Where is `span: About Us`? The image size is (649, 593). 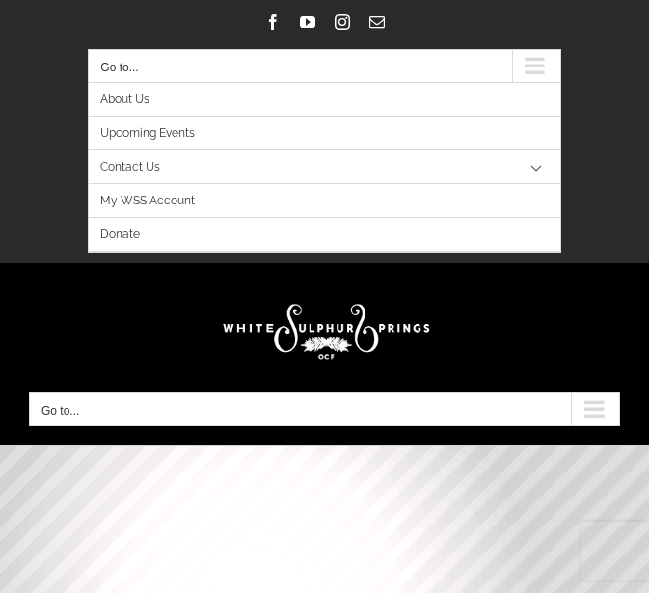
span: About Us is located at coordinates (124, 99).